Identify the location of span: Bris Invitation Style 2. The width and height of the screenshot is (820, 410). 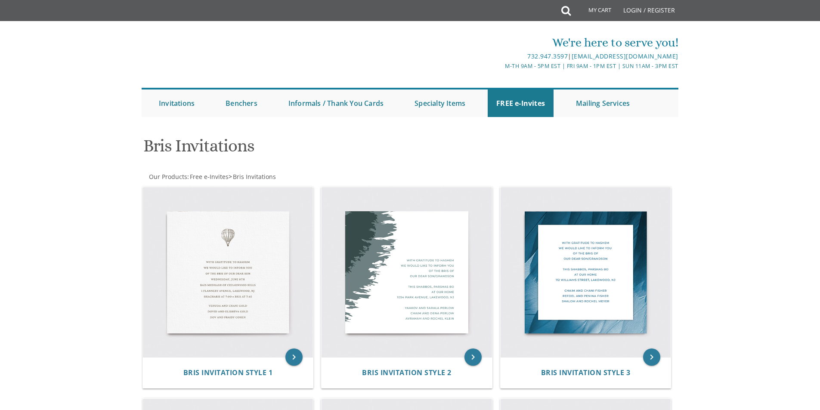
(407, 373).